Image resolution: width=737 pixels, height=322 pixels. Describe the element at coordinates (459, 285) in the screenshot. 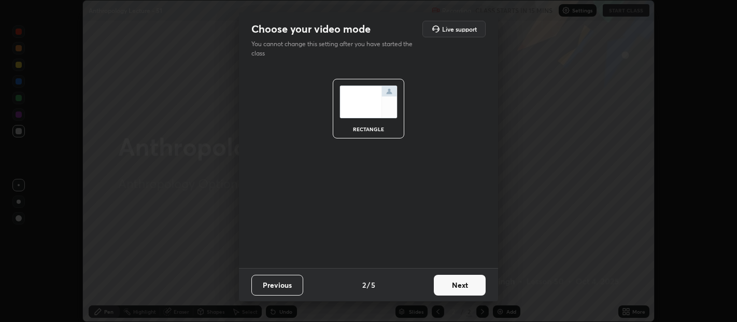

I see `button: Next` at that location.